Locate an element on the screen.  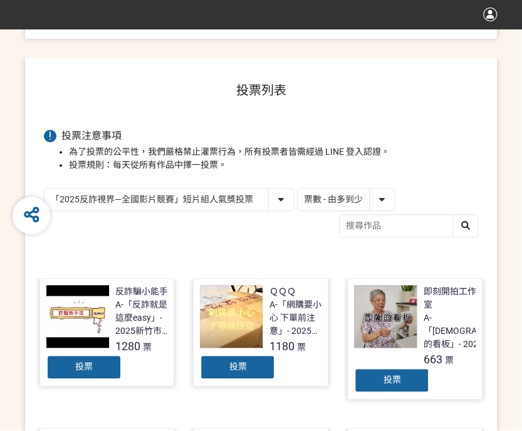
span: 1280 is located at coordinates (128, 346).